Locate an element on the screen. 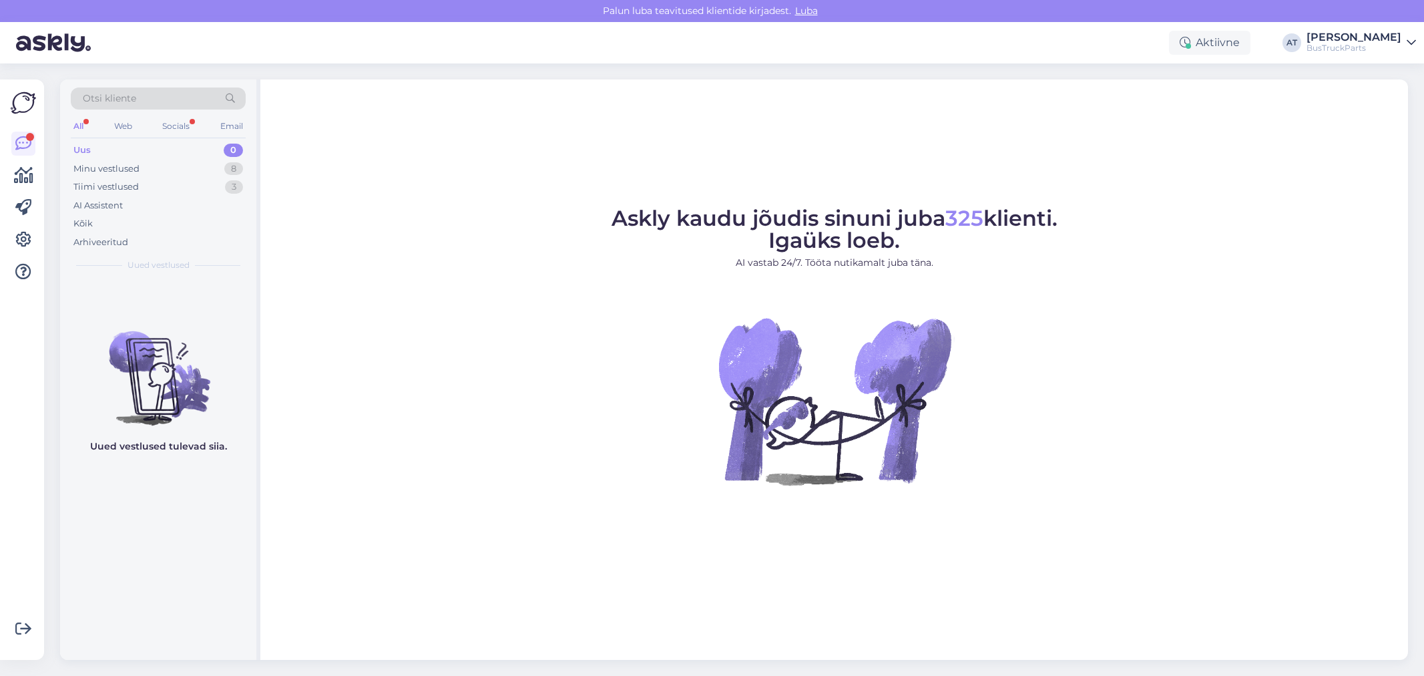  p: AI vastab 24/7. Tööta nutikamalt juba täna. is located at coordinates (834, 262).